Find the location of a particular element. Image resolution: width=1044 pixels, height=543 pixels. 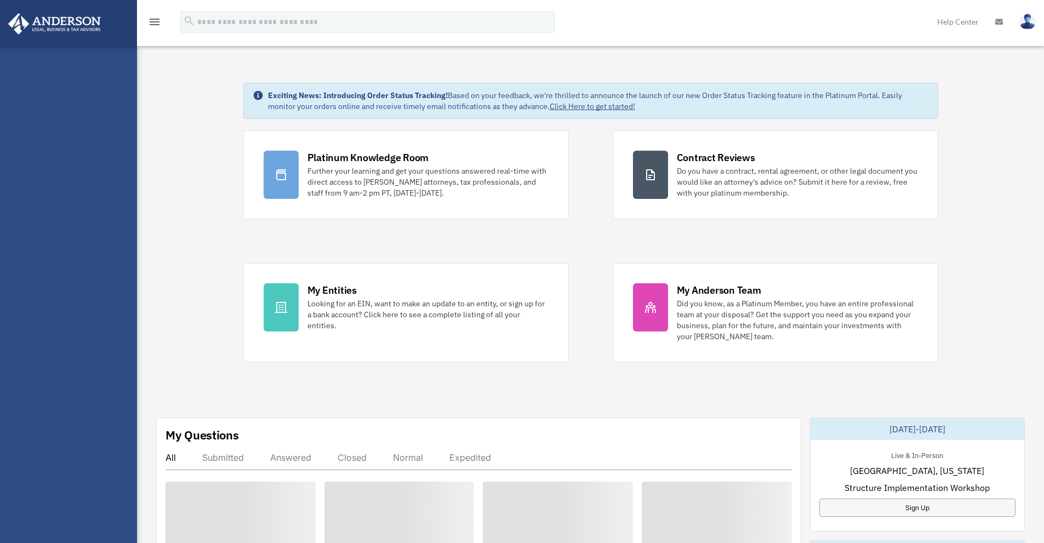

a: Platinum Knowledge Room Further your learning and get your questions answered real-time with dire... is located at coordinates (406, 175).